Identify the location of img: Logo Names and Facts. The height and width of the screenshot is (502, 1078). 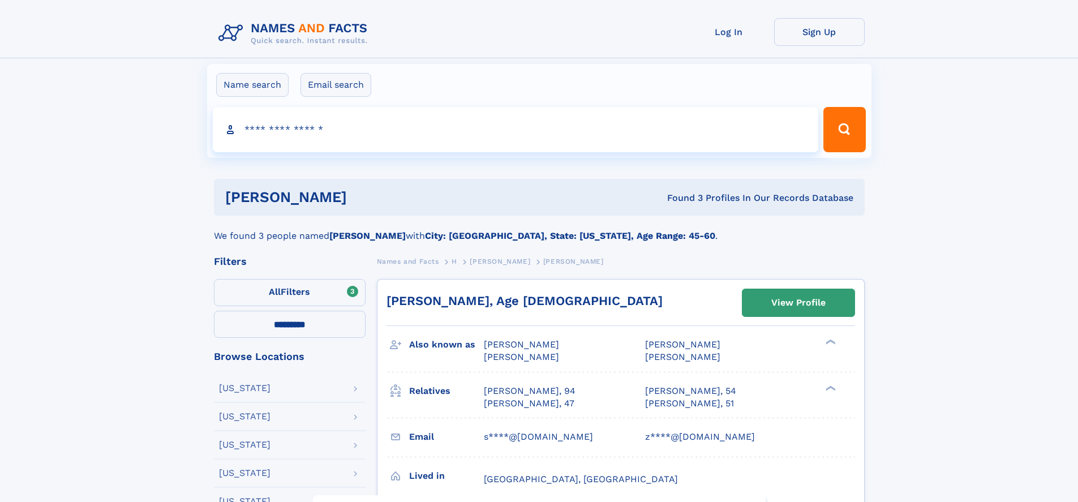
(295, 33).